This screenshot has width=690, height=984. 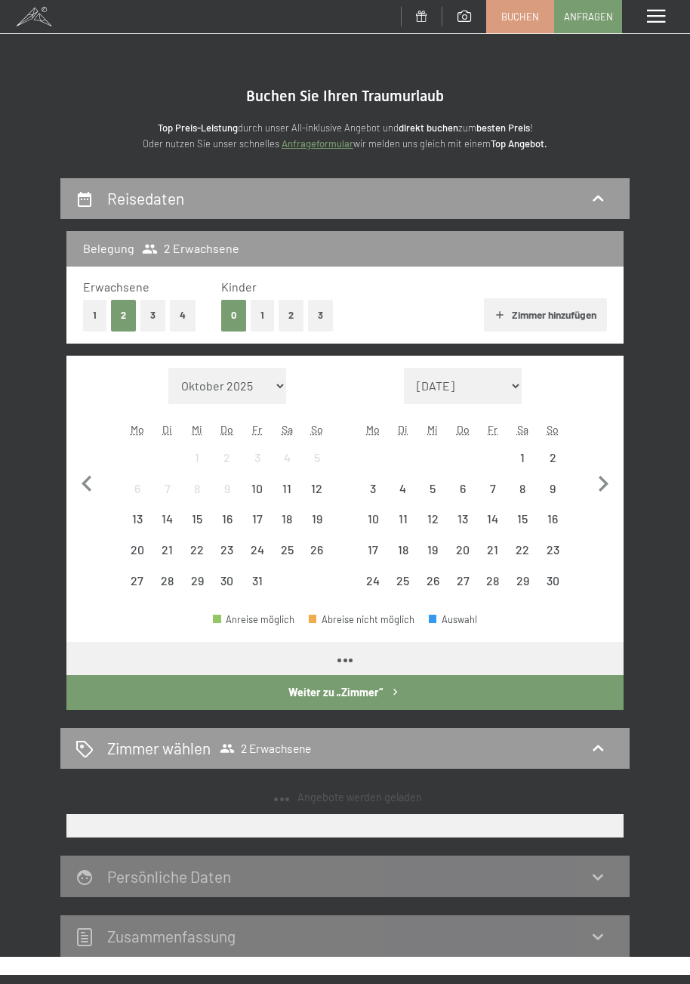 I want to click on div: 12, so click(x=317, y=496).